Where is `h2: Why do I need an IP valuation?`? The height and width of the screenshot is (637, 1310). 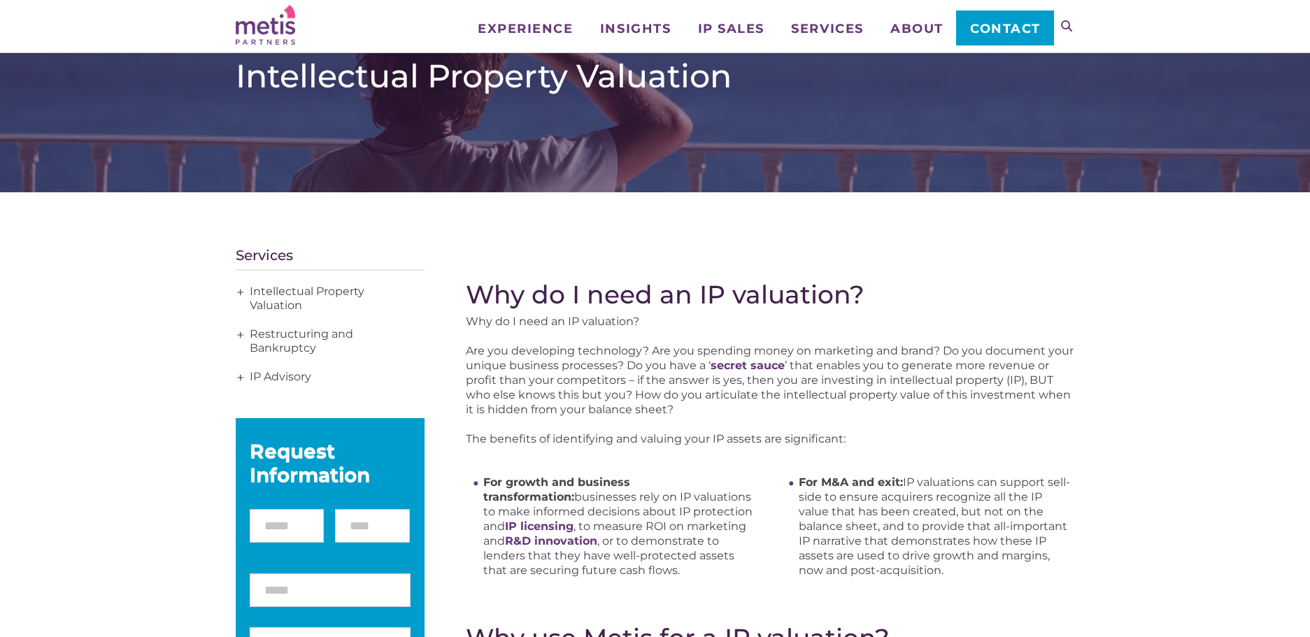
h2: Why do I need an IP valuation? is located at coordinates (770, 294).